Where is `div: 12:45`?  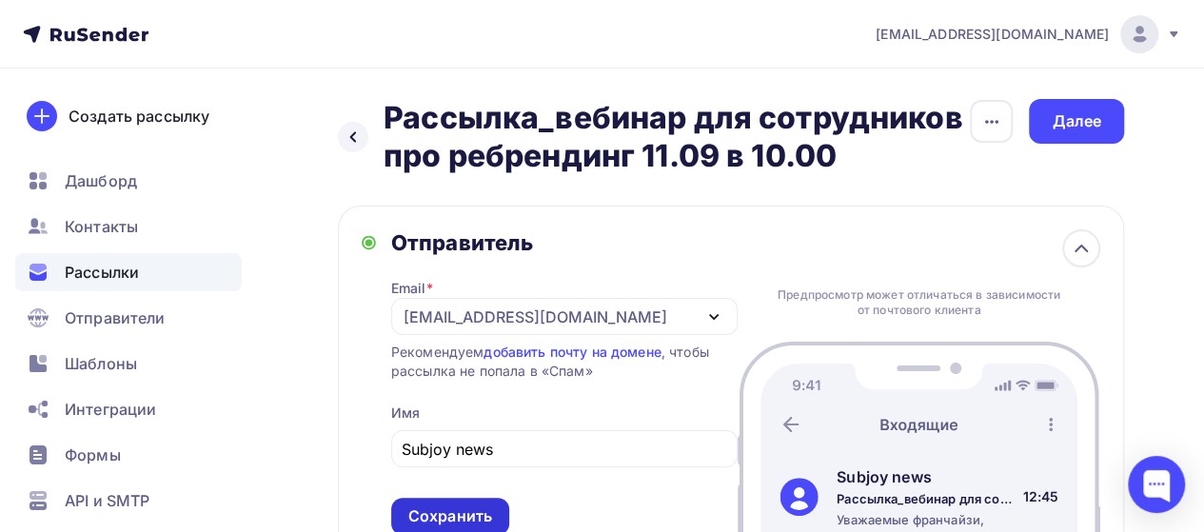 div: 12:45 is located at coordinates (1040, 497).